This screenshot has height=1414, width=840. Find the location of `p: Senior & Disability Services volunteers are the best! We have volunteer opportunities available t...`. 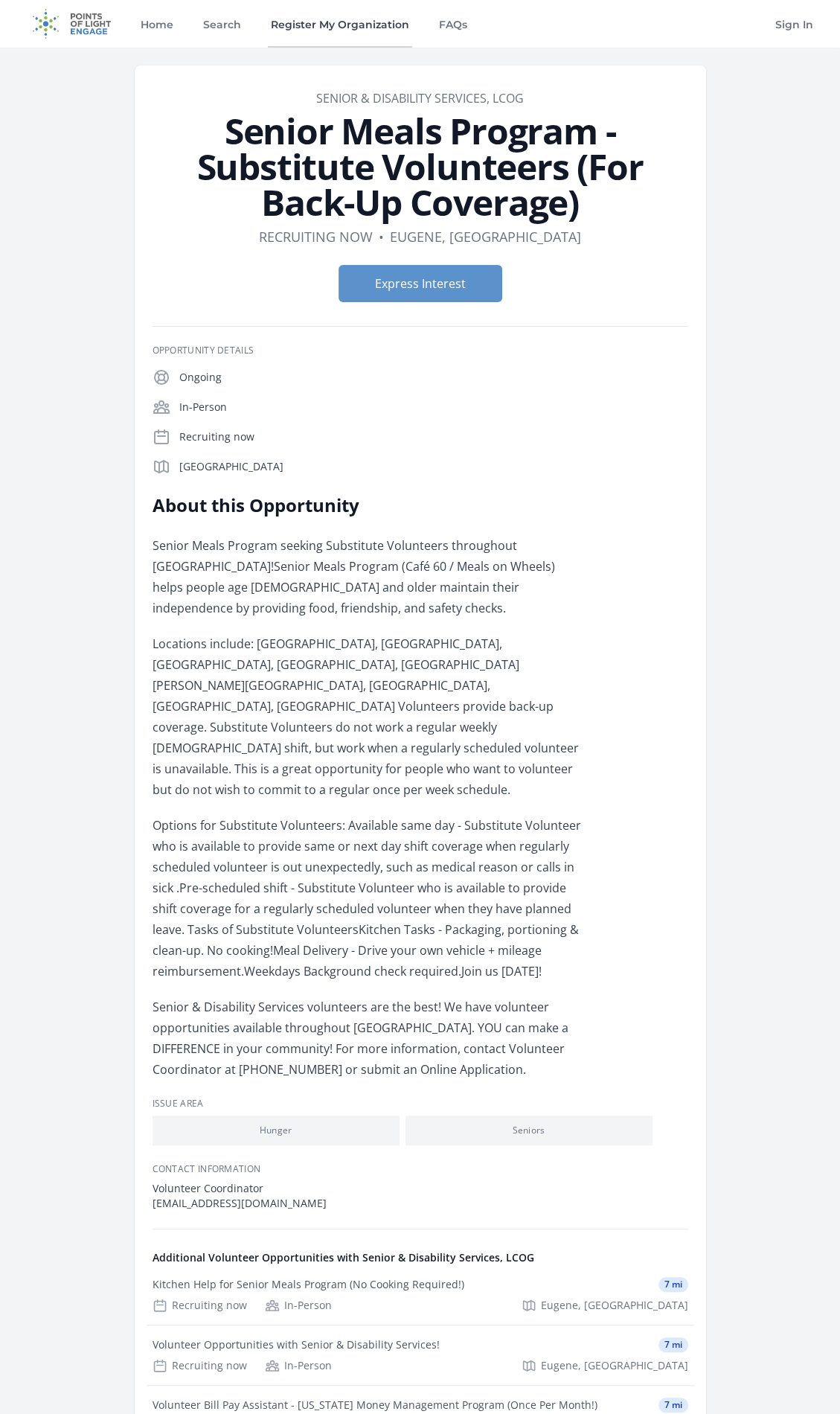

p: Senior & Disability Services volunteers are the best! We have volunteer opportunities available t... is located at coordinates (370, 1038).